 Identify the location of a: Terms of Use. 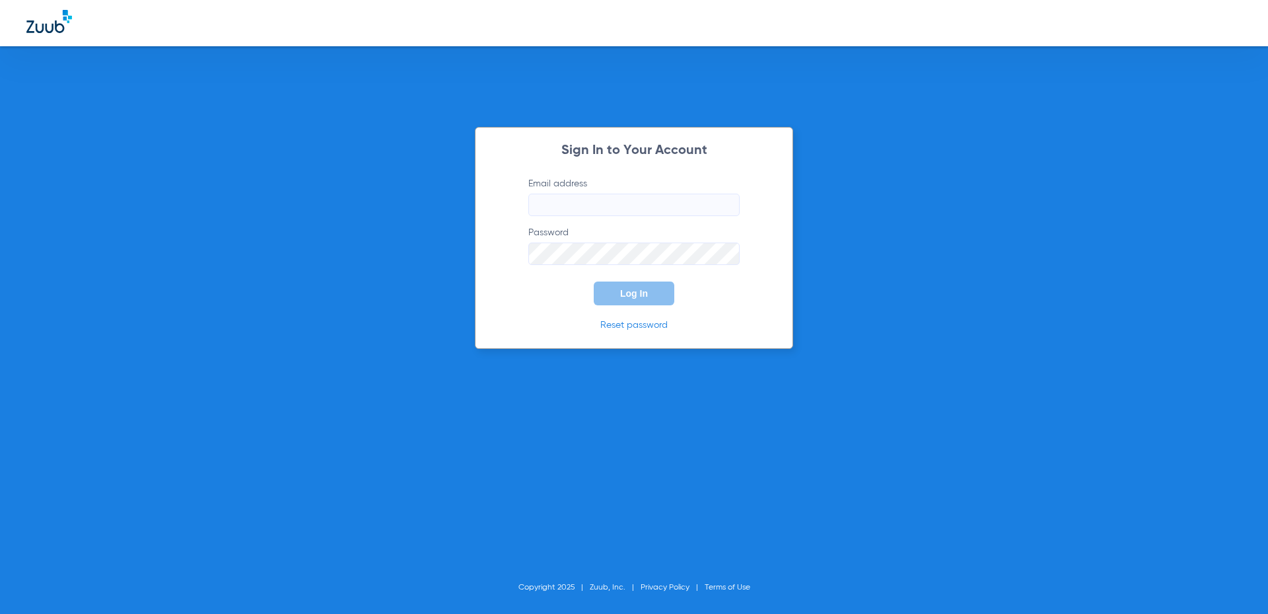
(727, 587).